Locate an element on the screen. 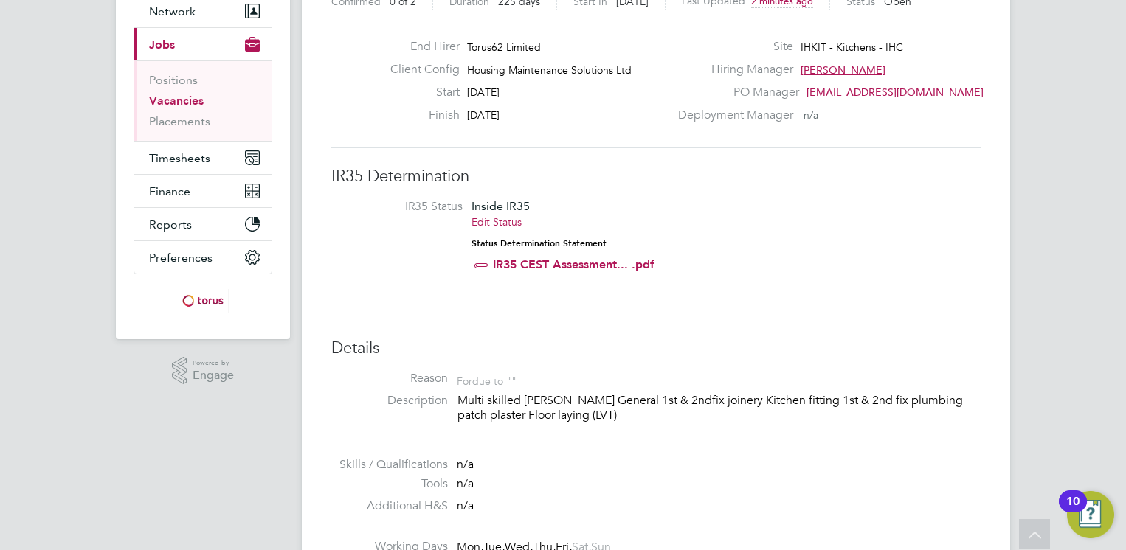  label: PO Manager is located at coordinates (734, 92).